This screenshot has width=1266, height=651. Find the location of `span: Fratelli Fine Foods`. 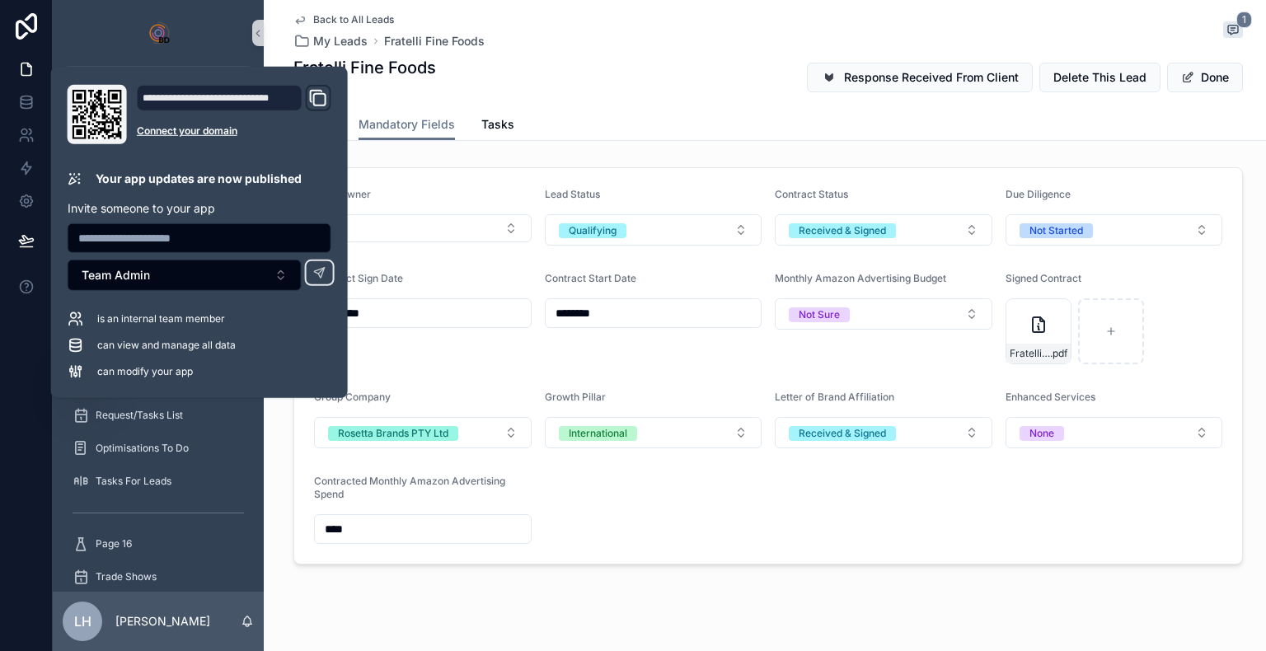

span: Fratelli Fine Foods is located at coordinates (434, 41).